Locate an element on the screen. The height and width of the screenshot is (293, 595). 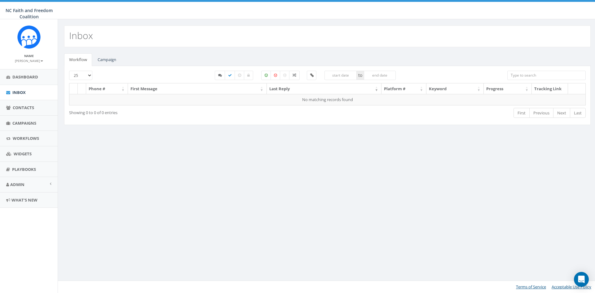
span: Dashboard is located at coordinates (25, 77).